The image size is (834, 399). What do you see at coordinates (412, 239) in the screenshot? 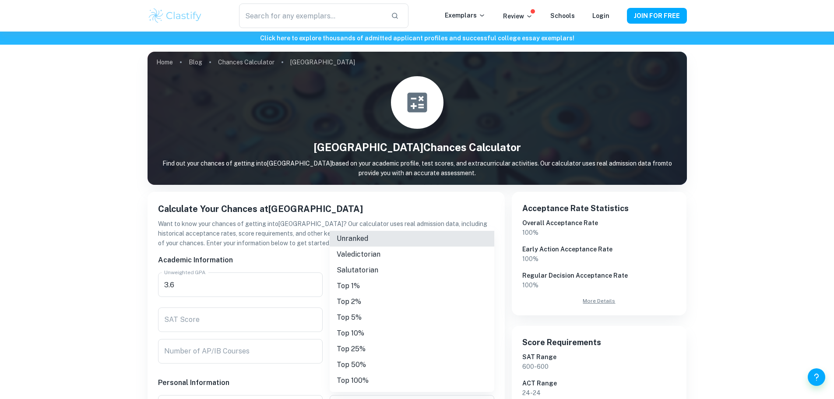
I see `li: Unranked` at bounding box center [412, 239].